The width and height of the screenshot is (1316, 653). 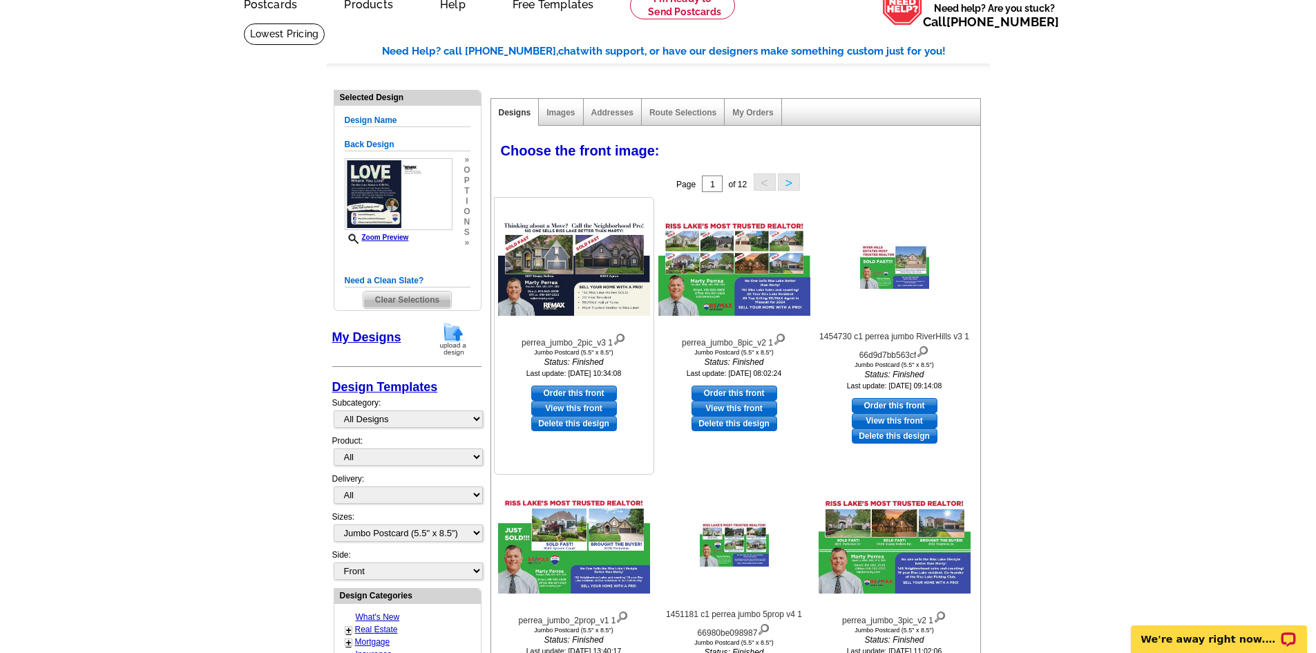 What do you see at coordinates (167, 30) in the screenshot?
I see `button: Open LiveChat chat widget` at bounding box center [167, 30].